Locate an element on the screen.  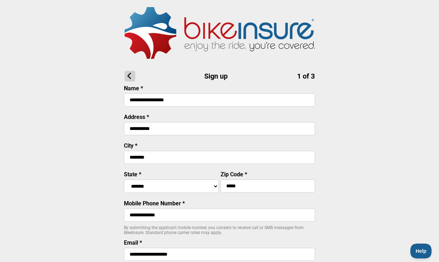
label: Mobile Phone Number * is located at coordinates (154, 203).